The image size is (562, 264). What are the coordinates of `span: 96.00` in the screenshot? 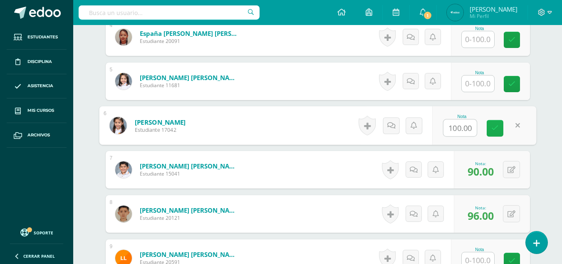 It's located at (481, 215).